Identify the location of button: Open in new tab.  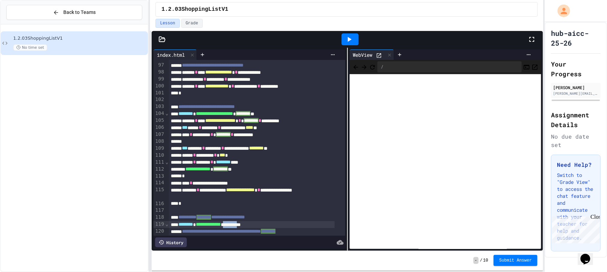
(535, 67).